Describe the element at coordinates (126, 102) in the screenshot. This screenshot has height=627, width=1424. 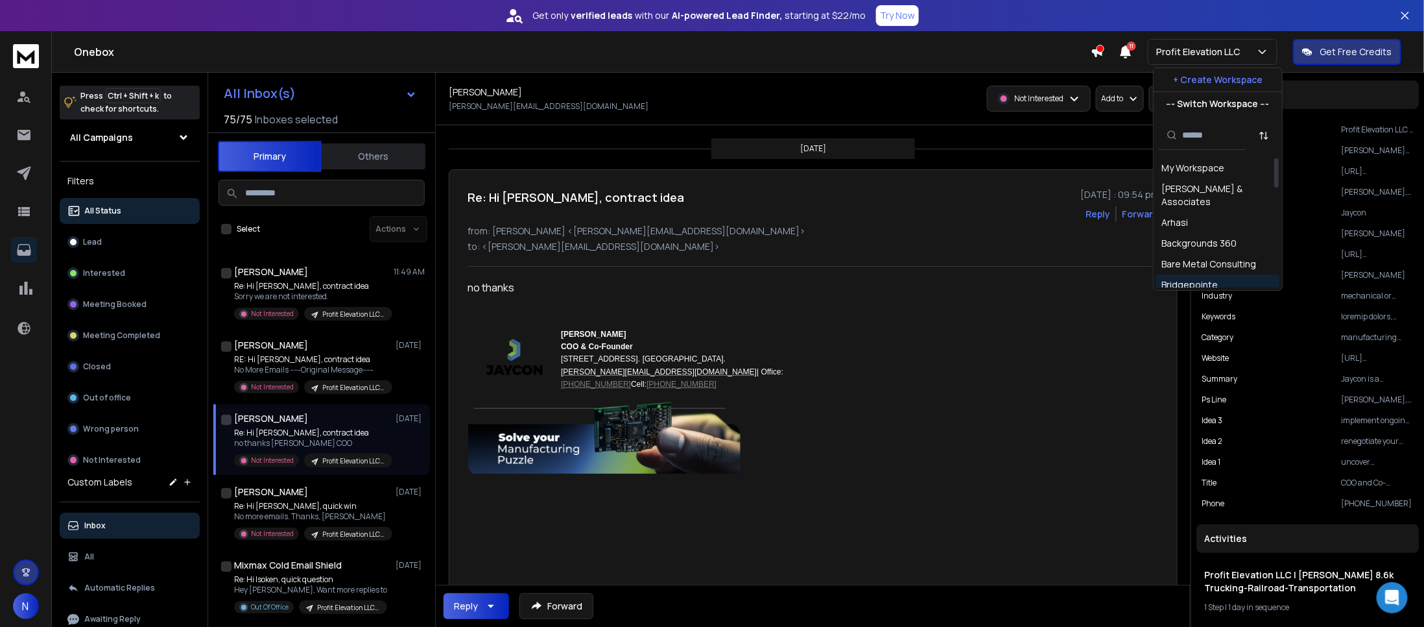
I see `p: Press to check for shortcuts.` at that location.